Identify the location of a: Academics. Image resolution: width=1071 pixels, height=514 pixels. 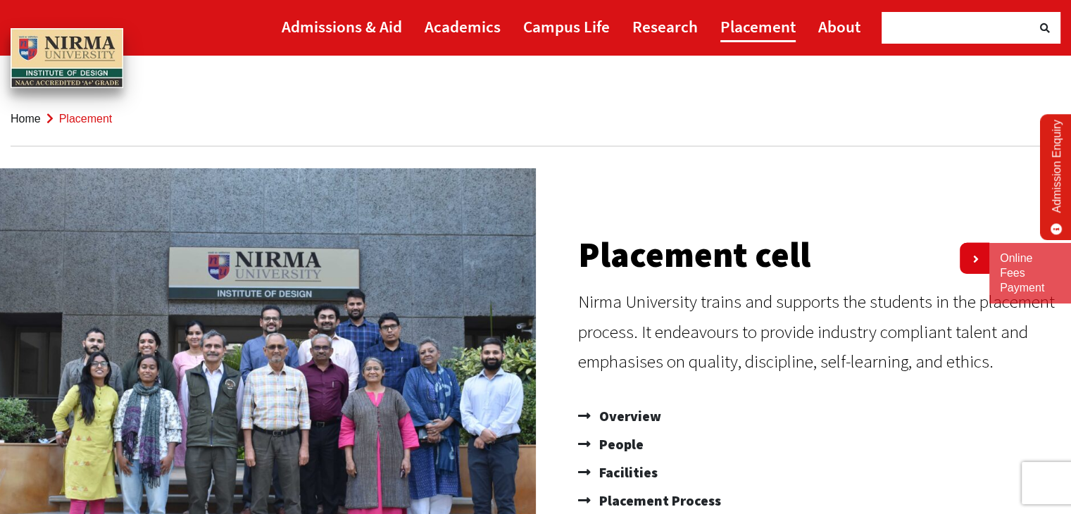
(463, 26).